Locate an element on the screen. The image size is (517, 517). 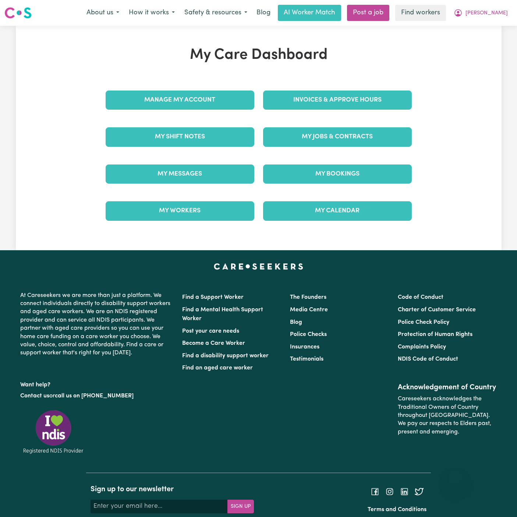
a: Police Checks is located at coordinates (308, 335).